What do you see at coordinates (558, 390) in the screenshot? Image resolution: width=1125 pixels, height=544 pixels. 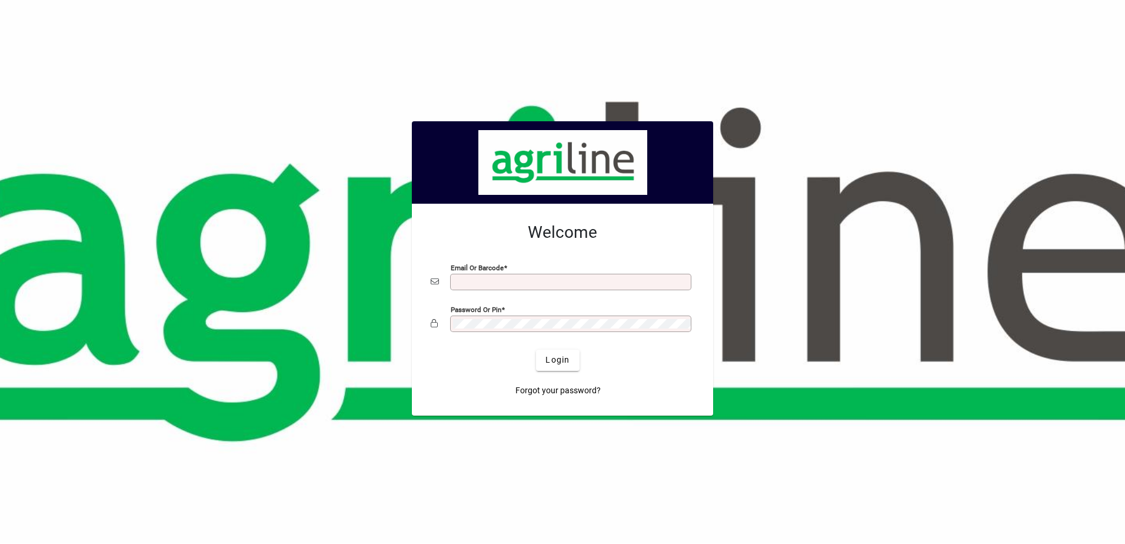 I see `span: Forgot your password?` at bounding box center [558, 390].